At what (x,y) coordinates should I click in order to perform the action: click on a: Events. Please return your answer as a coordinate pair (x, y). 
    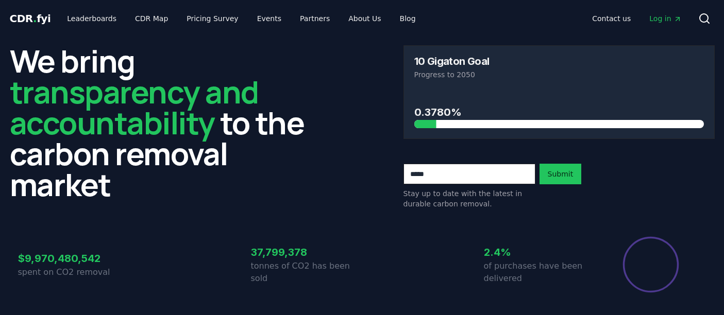
    Looking at the image, I should click on (269, 19).